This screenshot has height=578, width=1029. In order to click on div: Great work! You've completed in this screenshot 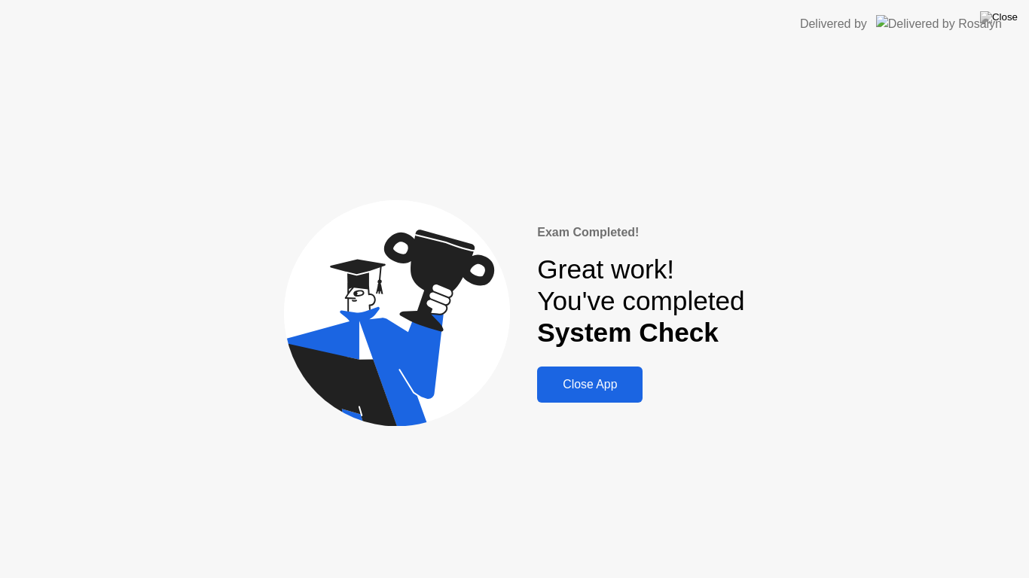, I will do `click(640, 301)`.